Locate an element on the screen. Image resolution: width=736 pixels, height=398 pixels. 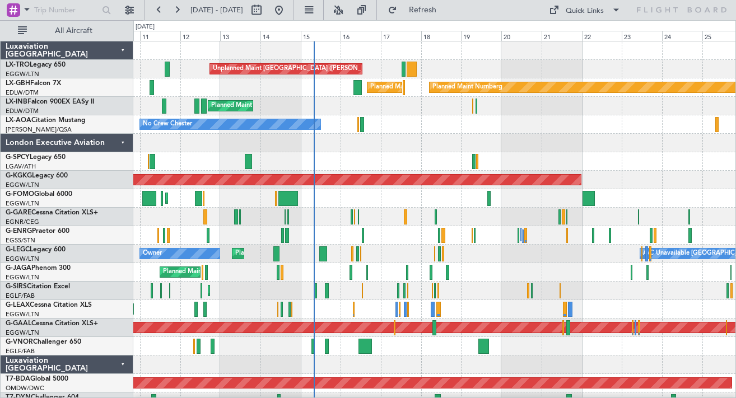
div: 15 is located at coordinates (321, 36).